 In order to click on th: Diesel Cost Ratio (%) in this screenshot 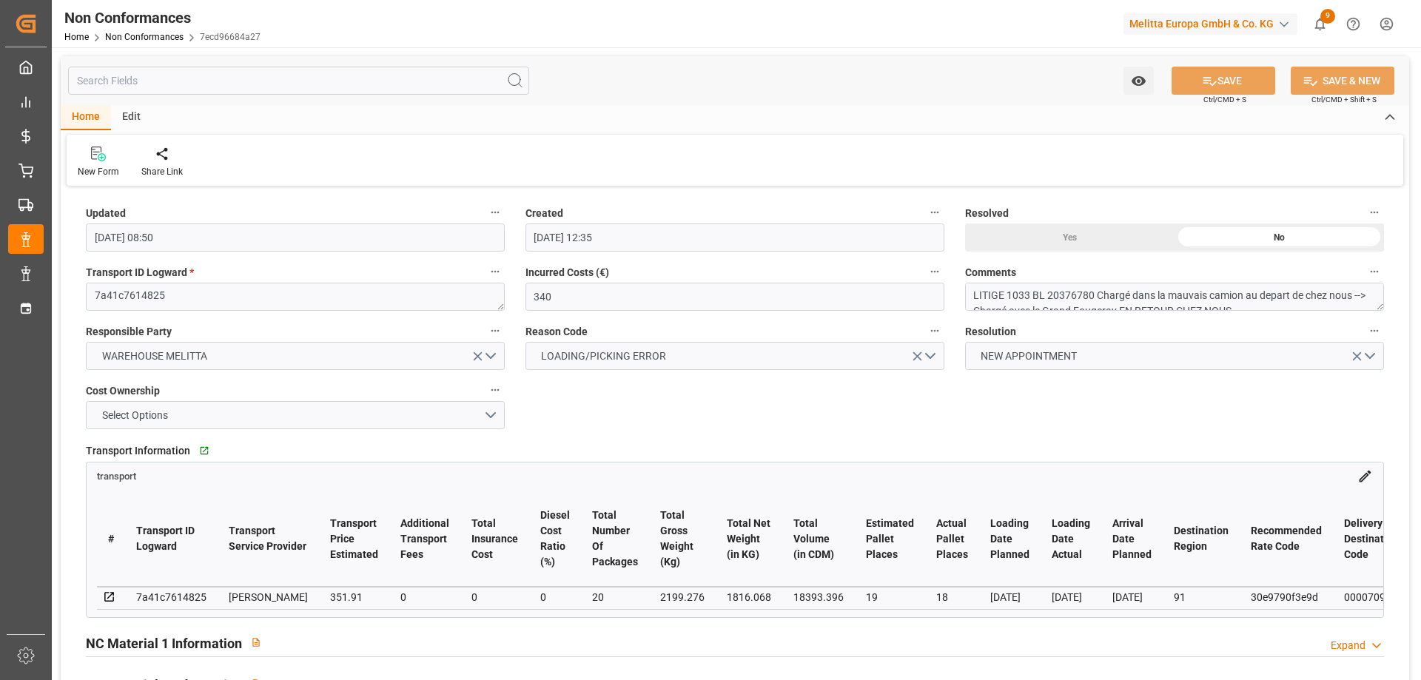, I will do `click(555, 539)`.